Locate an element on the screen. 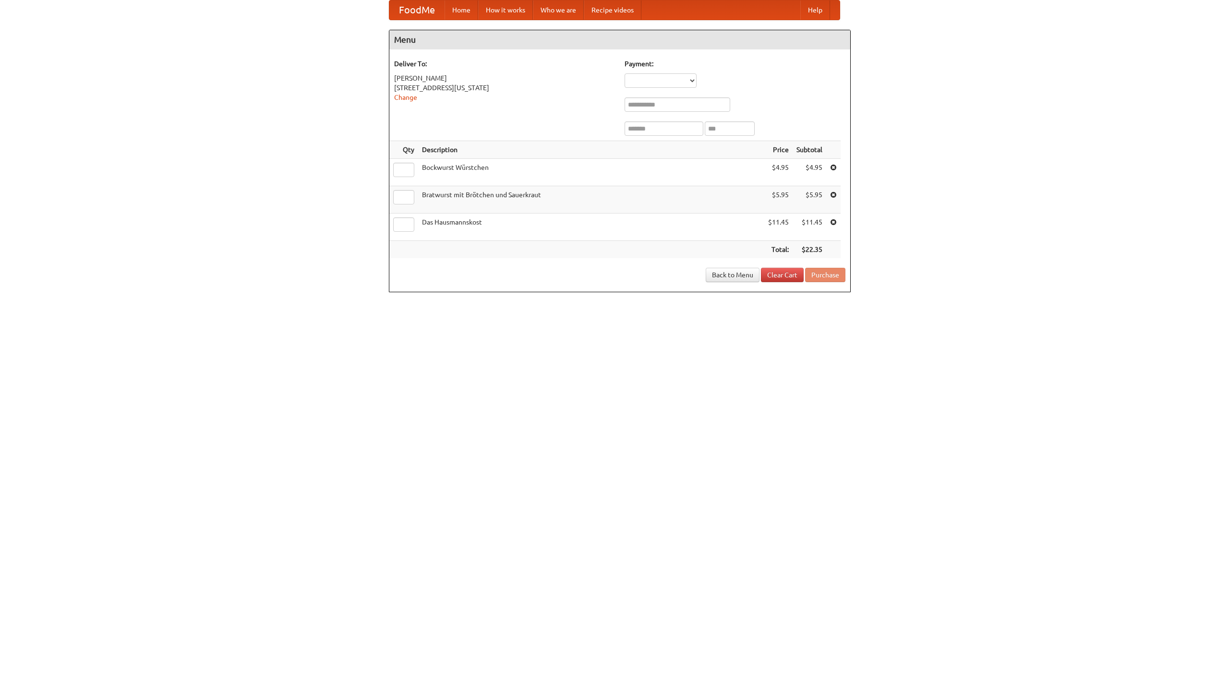  th: Subtotal is located at coordinates (809, 150).